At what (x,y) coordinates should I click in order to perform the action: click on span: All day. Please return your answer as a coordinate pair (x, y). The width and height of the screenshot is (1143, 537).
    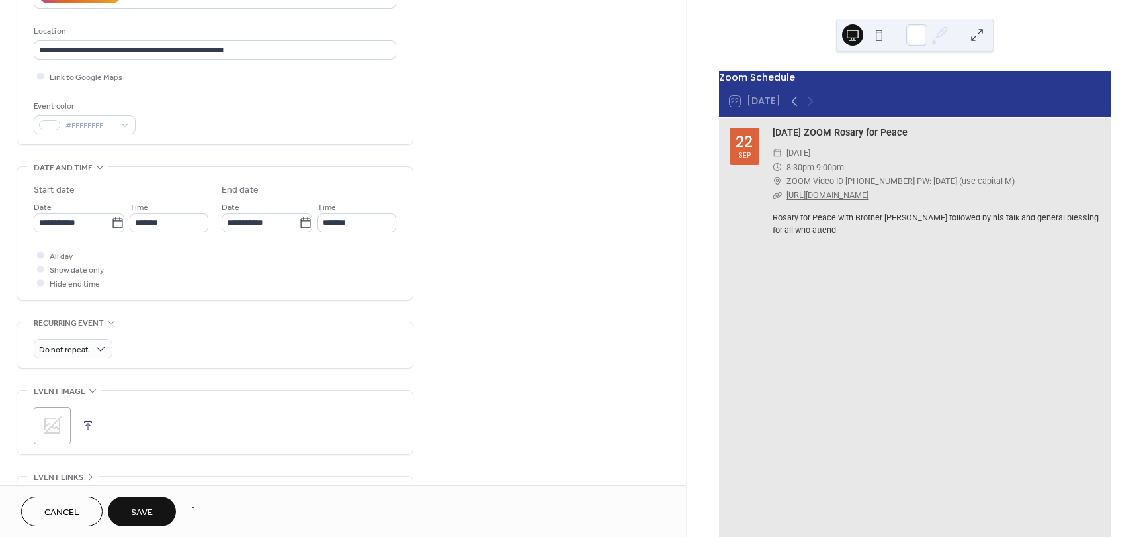
    Looking at the image, I should click on (61, 256).